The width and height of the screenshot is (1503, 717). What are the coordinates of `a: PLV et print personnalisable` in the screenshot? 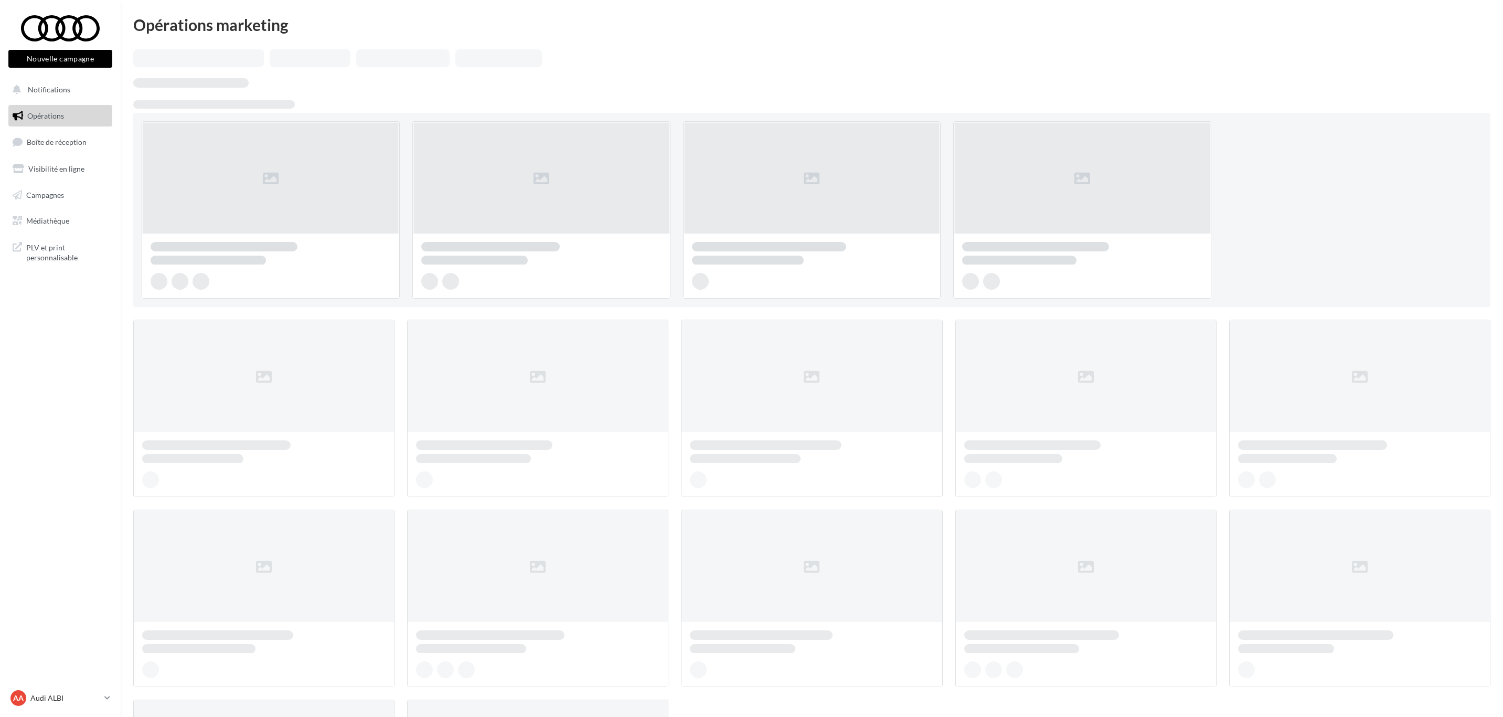 It's located at (60, 251).